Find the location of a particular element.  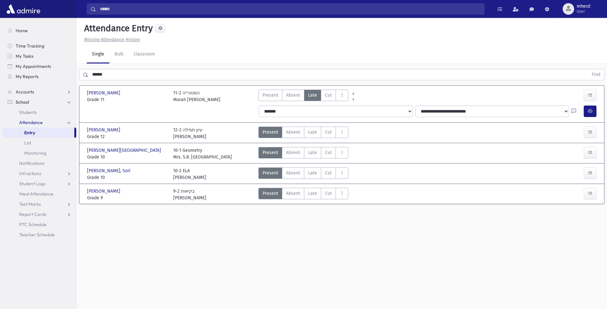

a: Report Cards is located at coordinates (39, 214).